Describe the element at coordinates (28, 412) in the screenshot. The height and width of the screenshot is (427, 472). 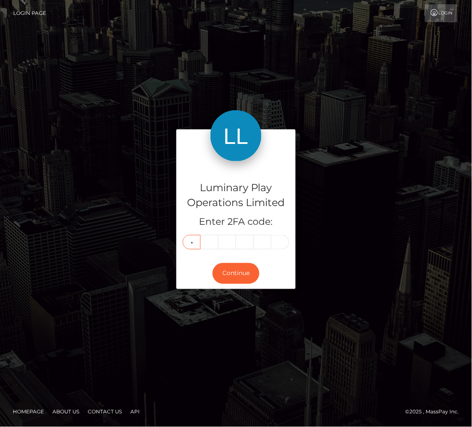
I see `a: Homepage` at that location.